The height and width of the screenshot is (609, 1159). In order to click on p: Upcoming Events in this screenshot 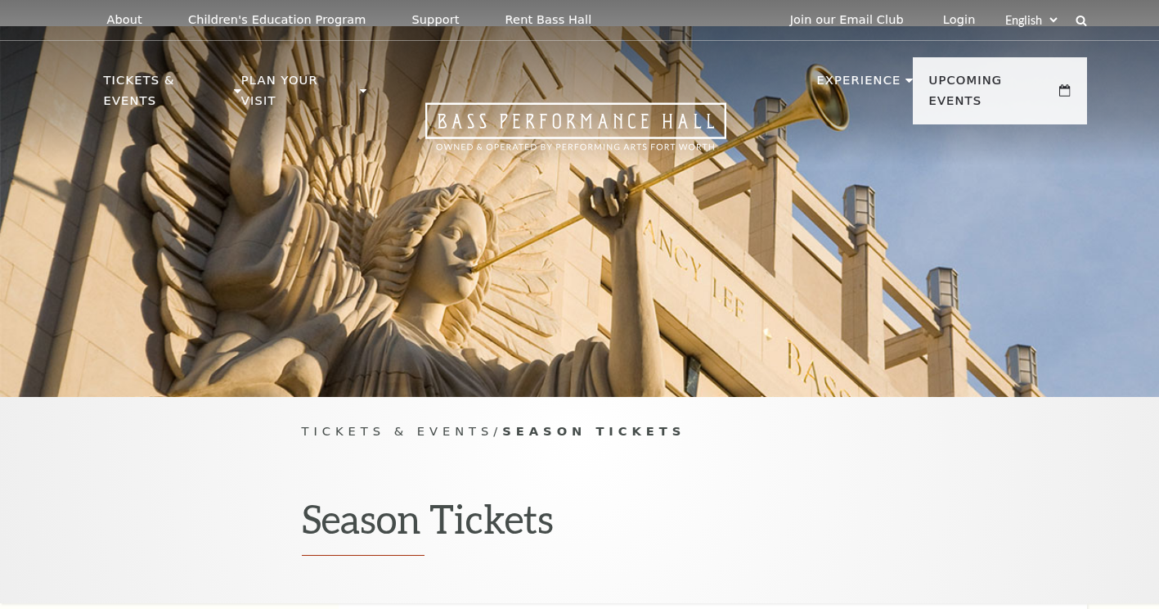, I will do `click(992, 95)`.